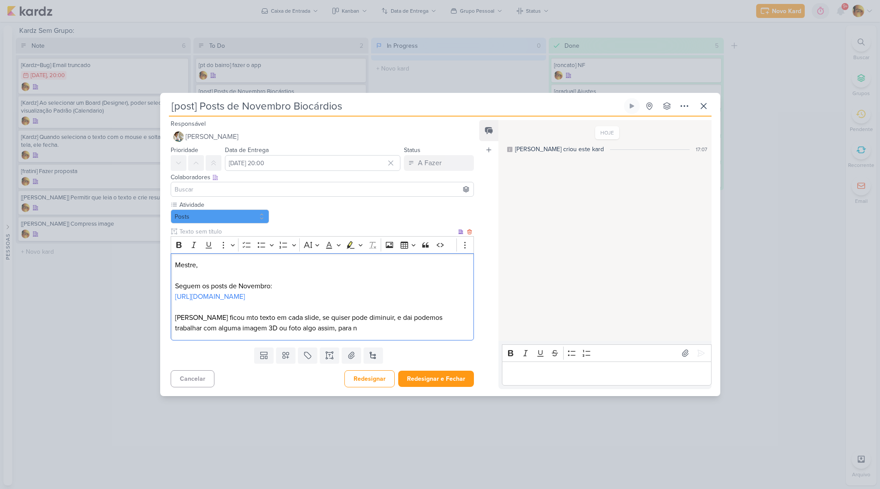  What do you see at coordinates (323, 189) in the screenshot?
I see `input: Buscar` at bounding box center [323, 189].